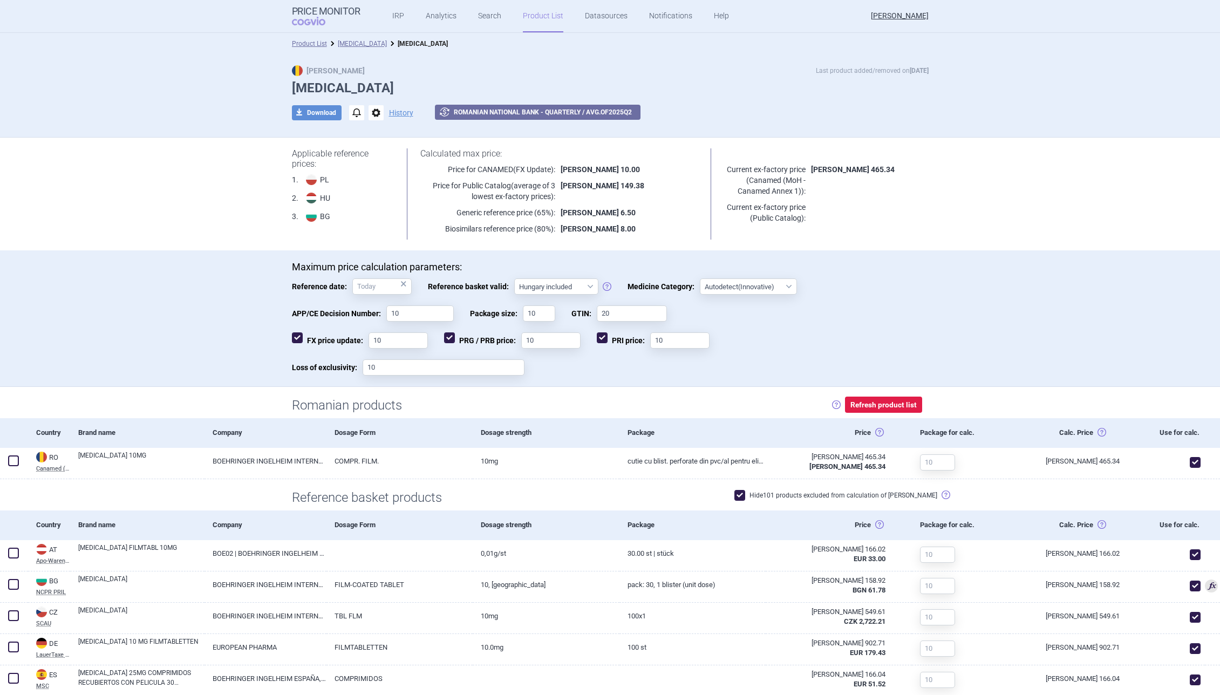 This screenshot has height=695, width=1220. Describe the element at coordinates (869, 683) in the screenshot. I see `strong: EUR 51.52` at that location.